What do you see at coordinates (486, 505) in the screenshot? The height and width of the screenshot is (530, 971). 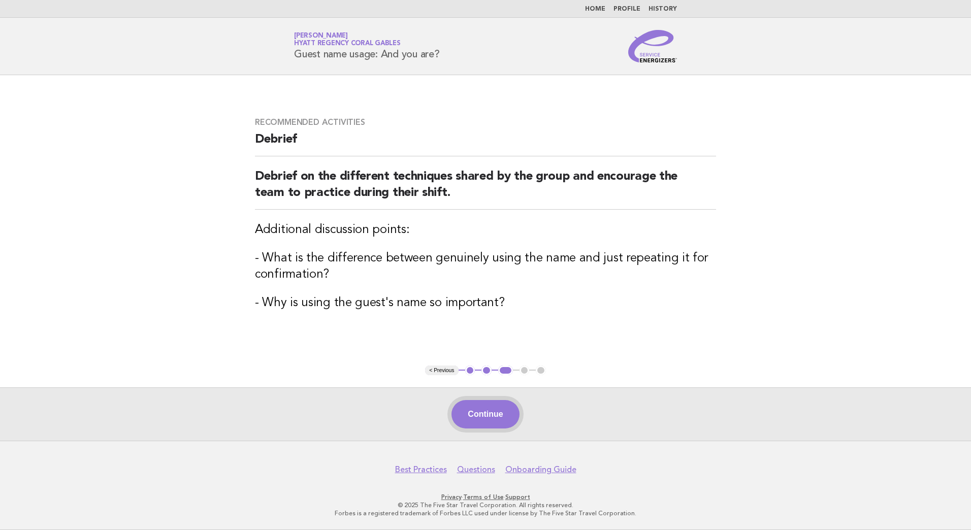 I see `p: © 2025 The Five Star Travel Corporation. All rights reserved.` at bounding box center [486, 505].